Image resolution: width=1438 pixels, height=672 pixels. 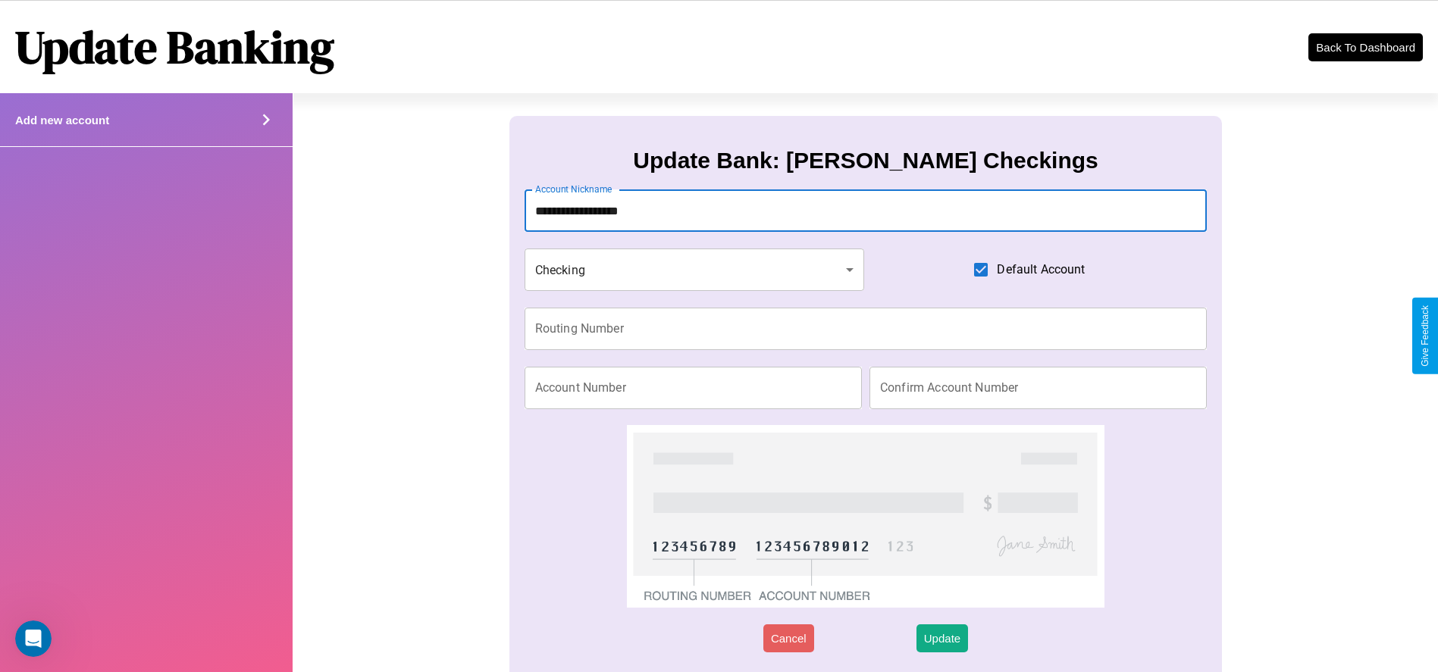 What do you see at coordinates (694, 270) in the screenshot?
I see `div: Checking` at bounding box center [694, 270].